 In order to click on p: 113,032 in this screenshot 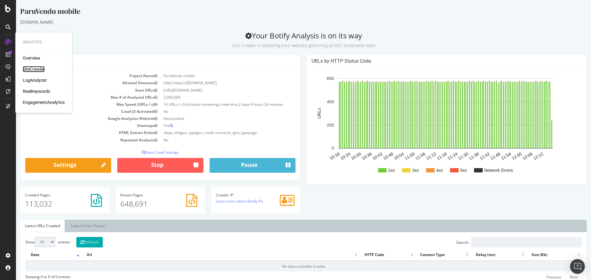, I will do `click(49, 204)`.